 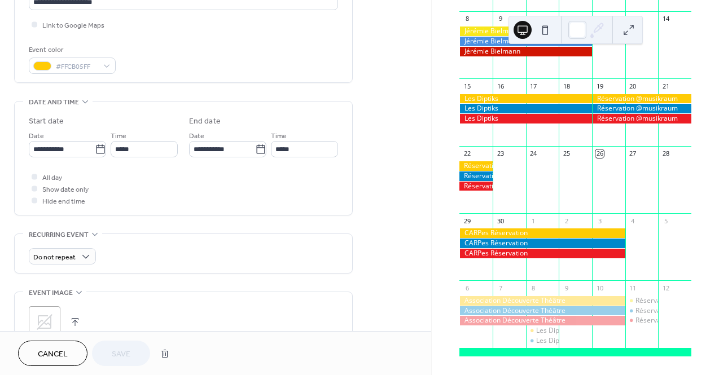 What do you see at coordinates (73, 25) in the screenshot?
I see `span: Link to Google Maps` at bounding box center [73, 25].